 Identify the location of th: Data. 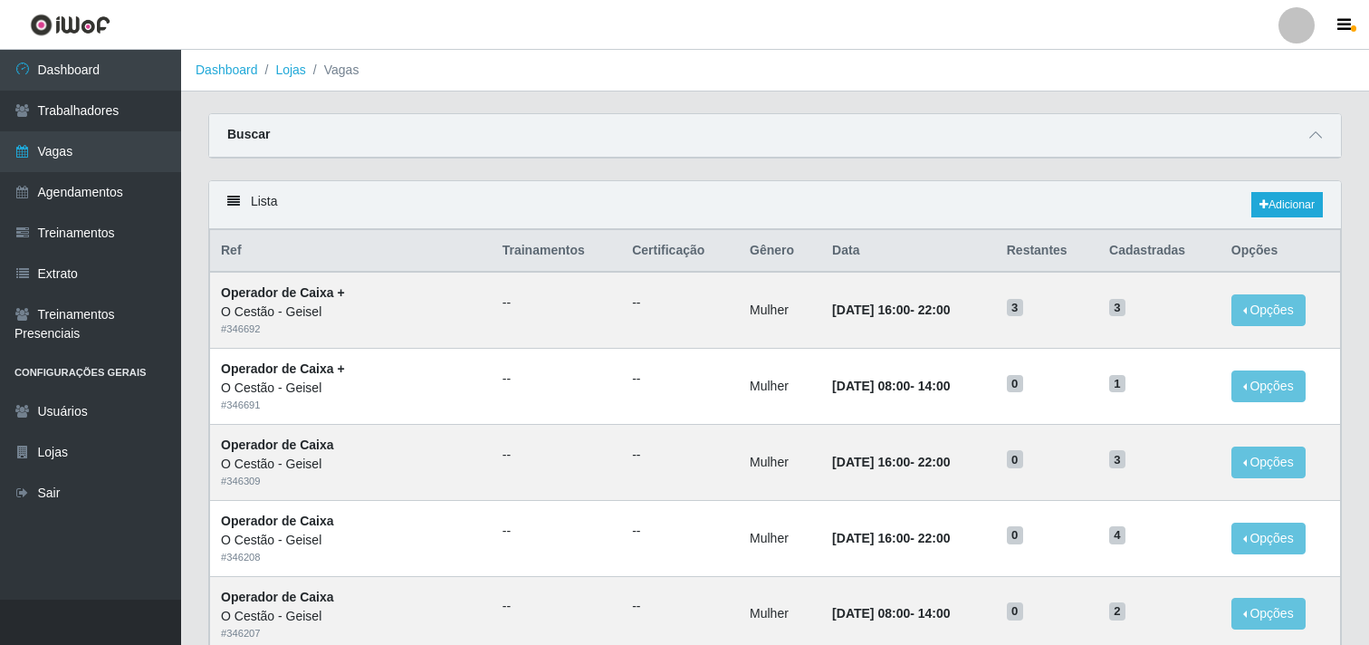
(908, 251).